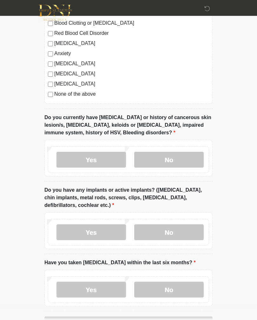 The width and height of the screenshot is (257, 320). Describe the element at coordinates (50, 34) in the screenshot. I see `input: Red Blood Cell Disorder` at that location.